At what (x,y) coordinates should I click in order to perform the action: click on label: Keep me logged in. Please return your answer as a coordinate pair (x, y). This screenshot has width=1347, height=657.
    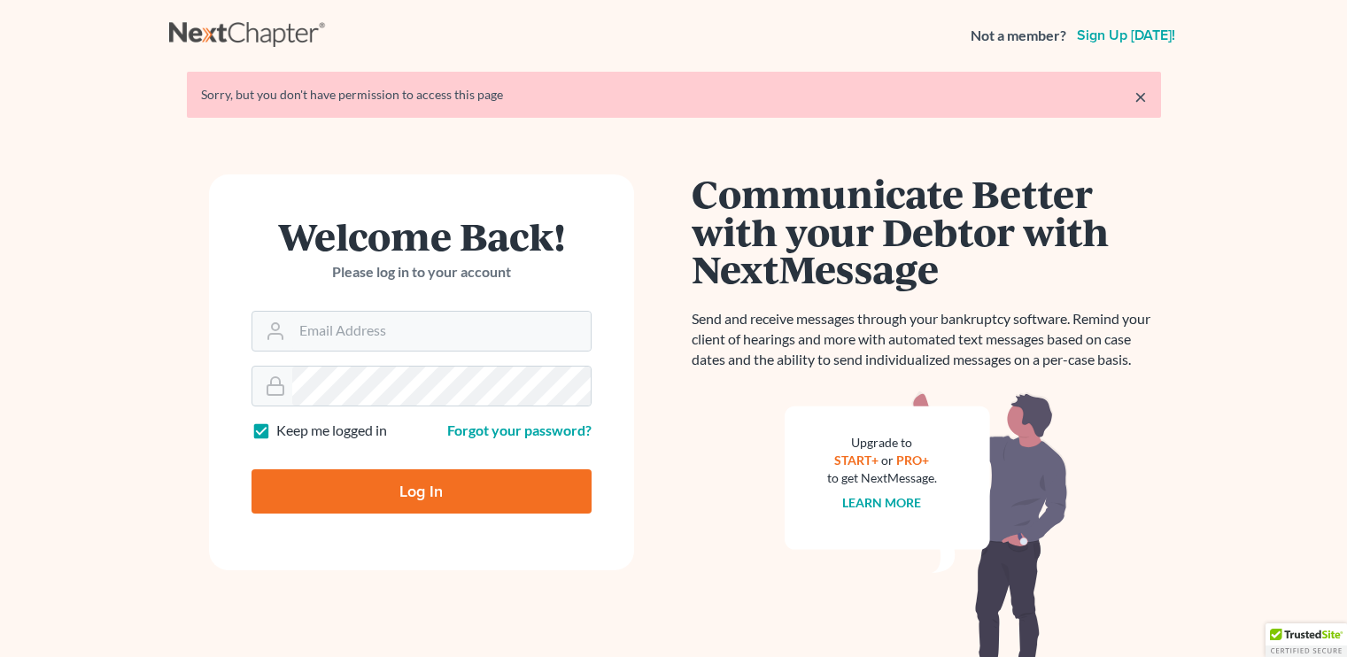
    Looking at the image, I should click on (331, 430).